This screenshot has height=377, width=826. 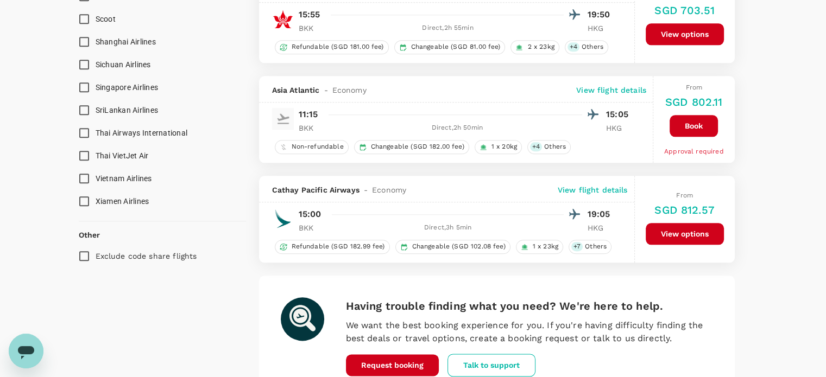 What do you see at coordinates (142, 133) in the screenshot?
I see `span: Thai Airways International` at bounding box center [142, 133].